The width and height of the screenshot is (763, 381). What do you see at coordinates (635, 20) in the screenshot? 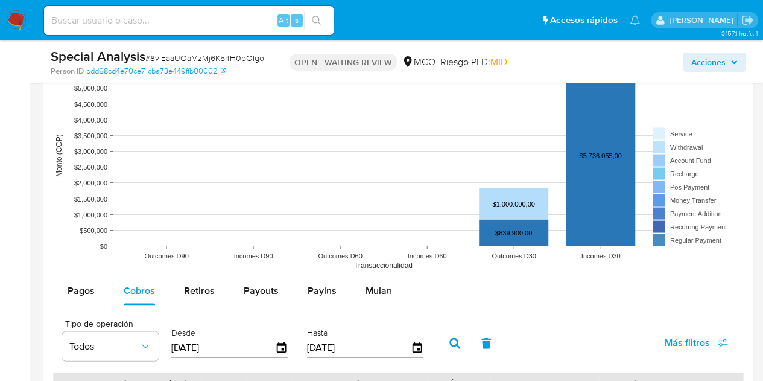
I see `a: Notificaciones` at bounding box center [635, 20].